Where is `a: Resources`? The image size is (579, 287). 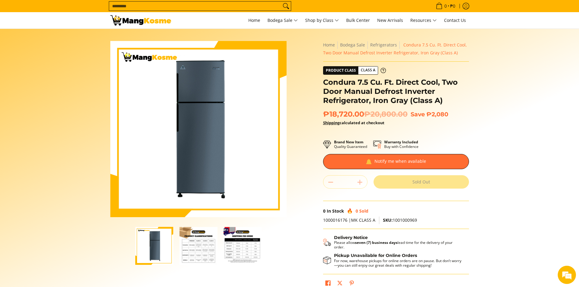
a: Resources is located at coordinates (423, 20).